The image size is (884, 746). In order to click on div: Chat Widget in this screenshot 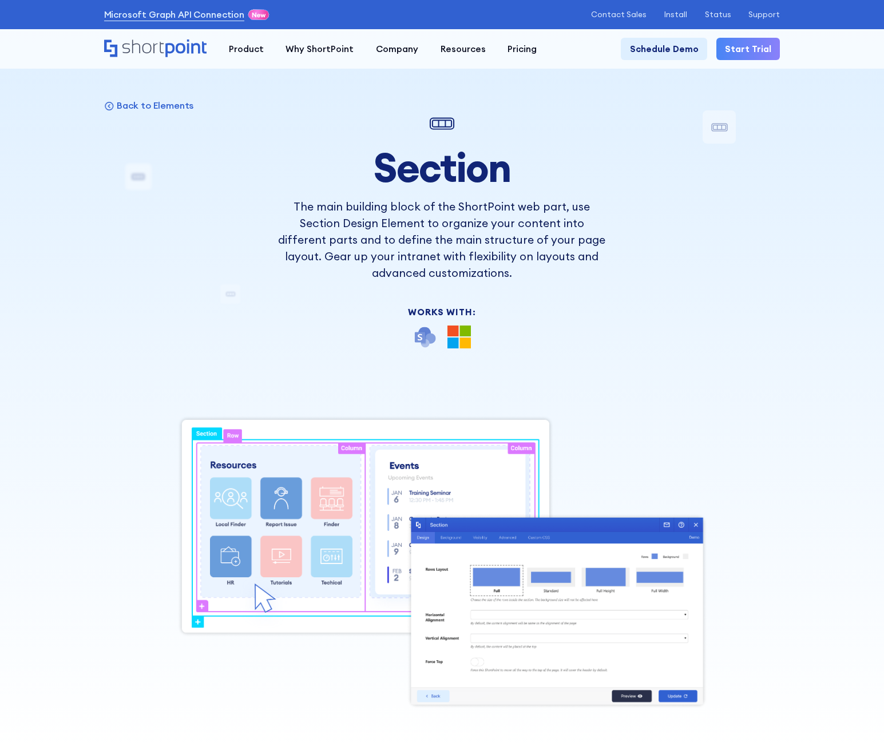, I will do `click(855, 718)`.